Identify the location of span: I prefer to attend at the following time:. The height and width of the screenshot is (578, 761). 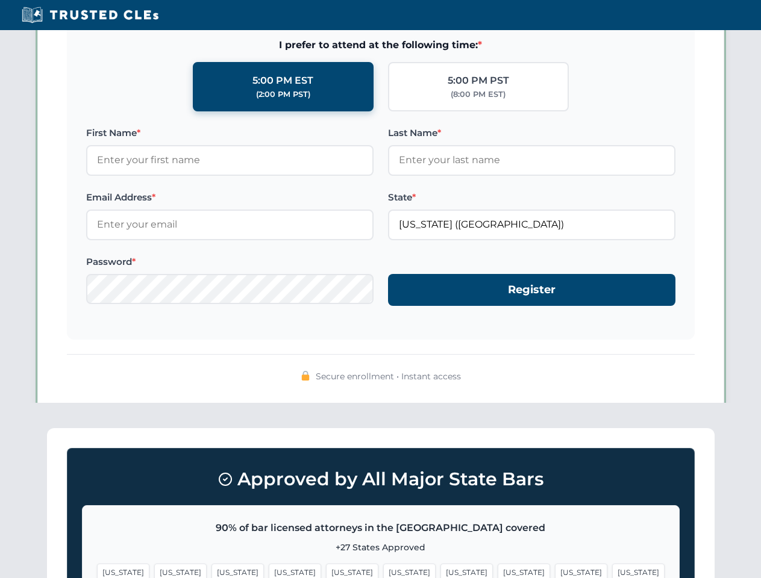
(381, 45).